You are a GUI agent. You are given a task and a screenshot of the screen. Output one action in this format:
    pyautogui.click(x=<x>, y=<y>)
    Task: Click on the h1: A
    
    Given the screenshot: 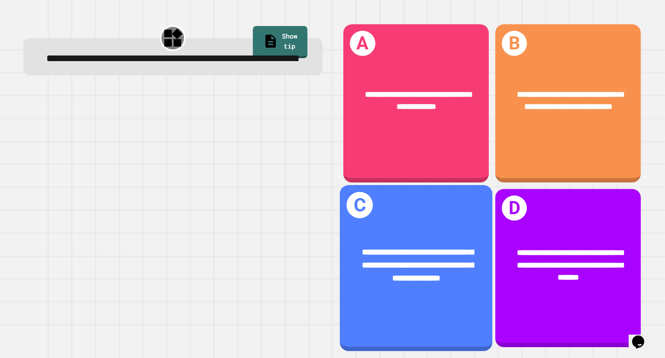 What is the action you would take?
    pyautogui.click(x=362, y=43)
    